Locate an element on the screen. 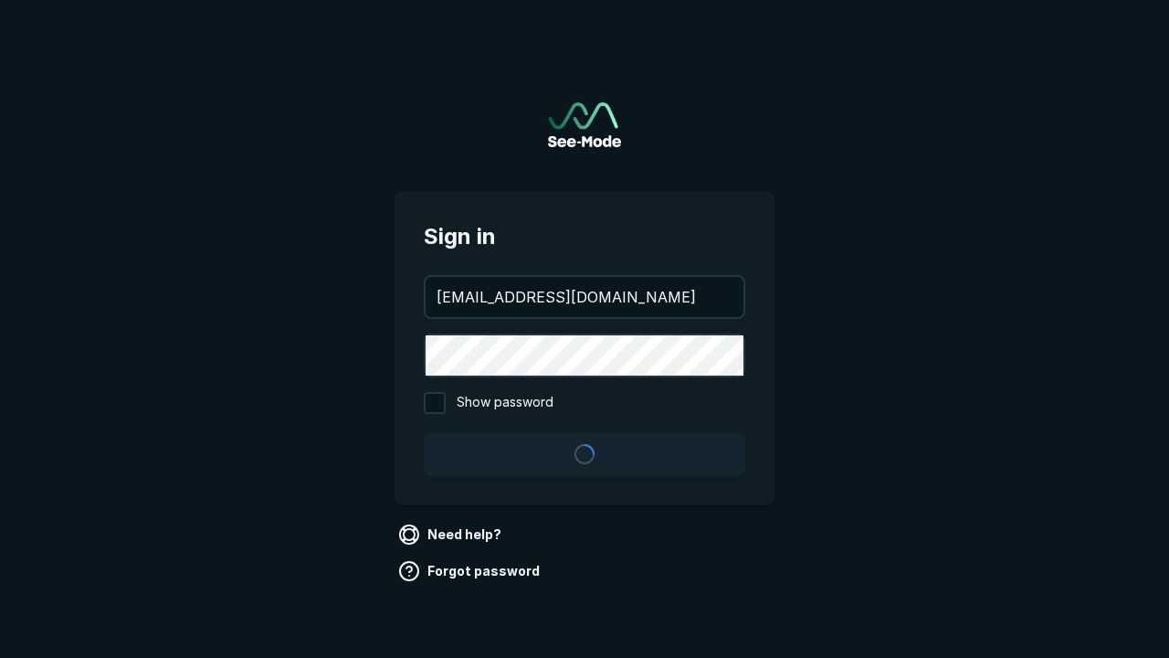  img: See-Mode Logo is located at coordinates (585, 124).